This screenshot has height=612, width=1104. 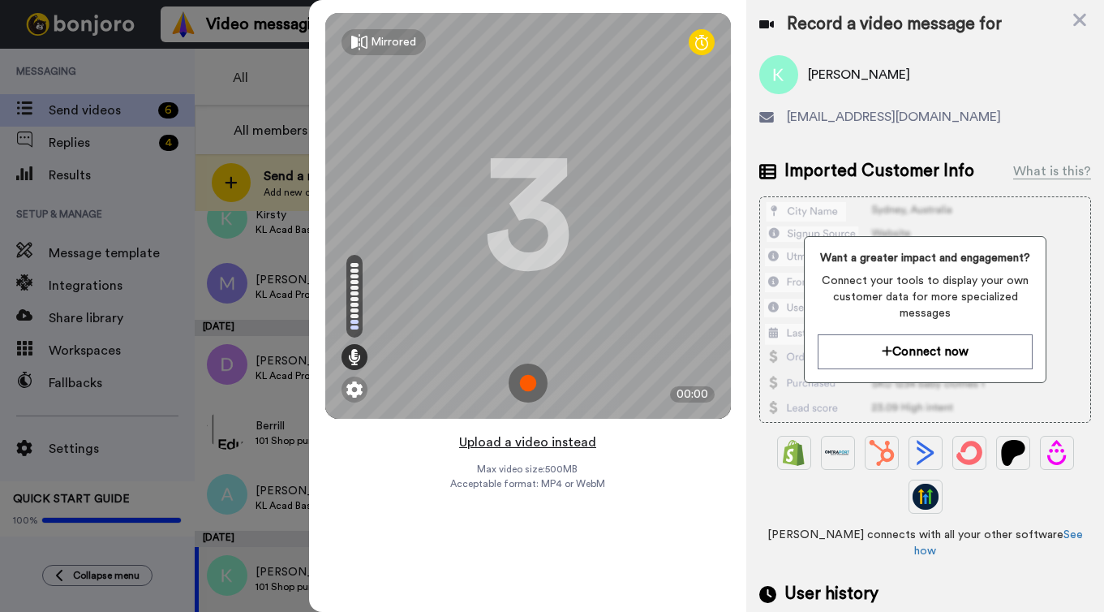 I want to click on button: Connect now, so click(x=925, y=351).